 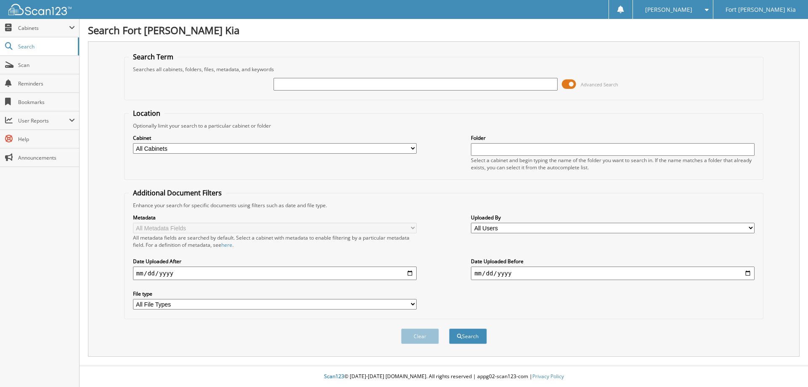 I want to click on span: Advanced Search, so click(x=599, y=84).